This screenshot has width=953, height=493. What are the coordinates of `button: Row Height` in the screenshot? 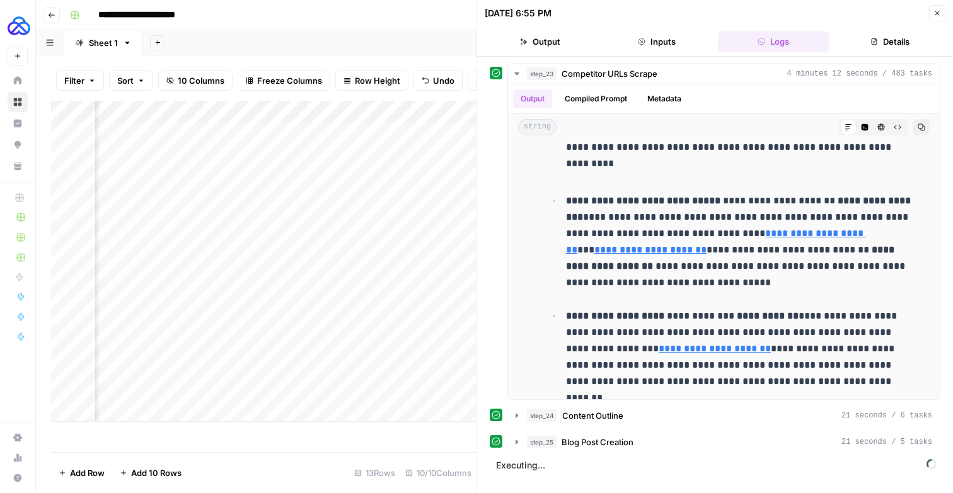 It's located at (372, 81).